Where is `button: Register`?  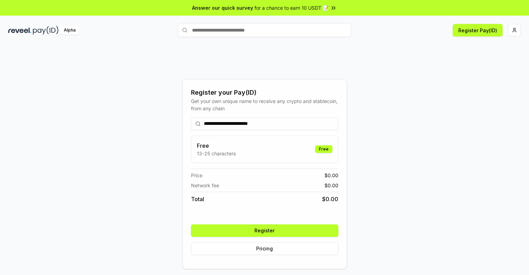 button: Register is located at coordinates (265, 231).